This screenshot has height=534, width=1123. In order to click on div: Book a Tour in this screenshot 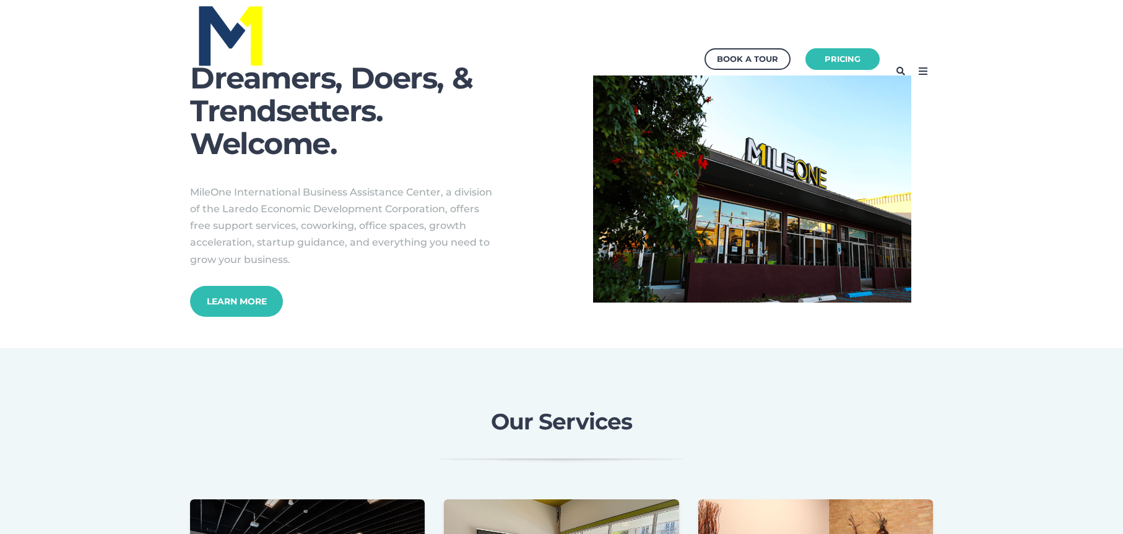, I will do `click(747, 59)`.